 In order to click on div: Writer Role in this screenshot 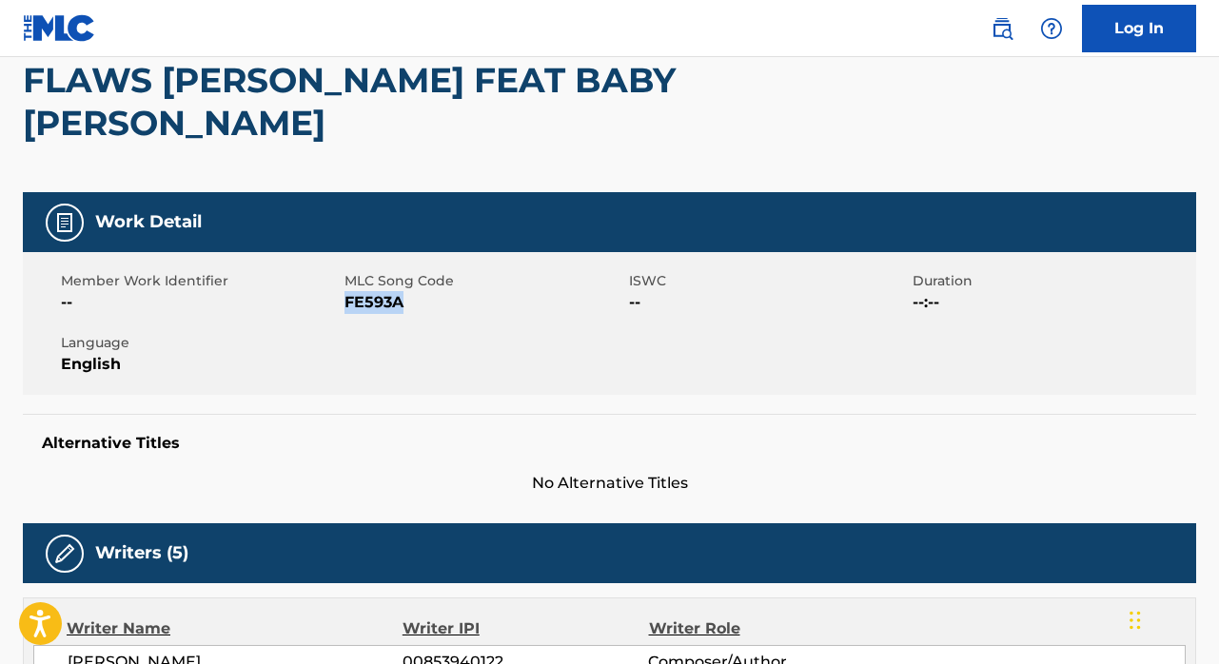, I will do `click(761, 629)`.